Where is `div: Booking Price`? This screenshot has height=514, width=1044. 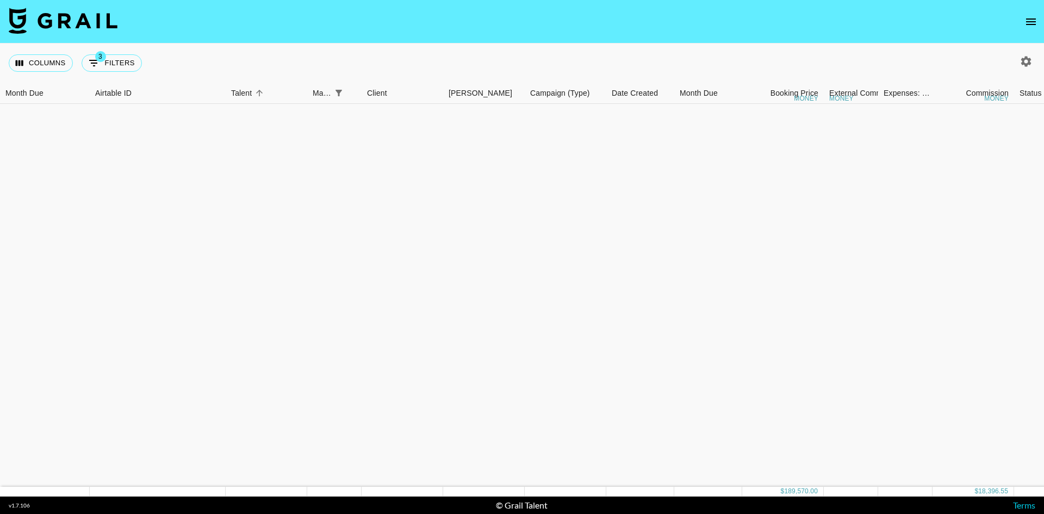 div: Booking Price is located at coordinates (794, 93).